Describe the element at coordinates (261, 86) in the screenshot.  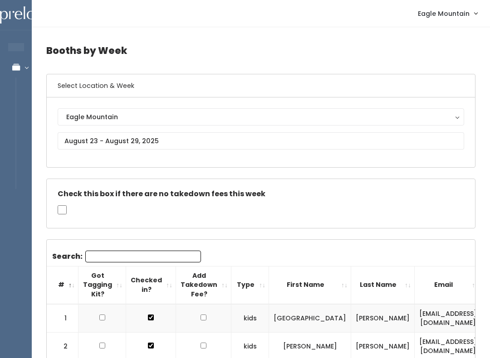
I see `h6: Select Location & Week` at that location.